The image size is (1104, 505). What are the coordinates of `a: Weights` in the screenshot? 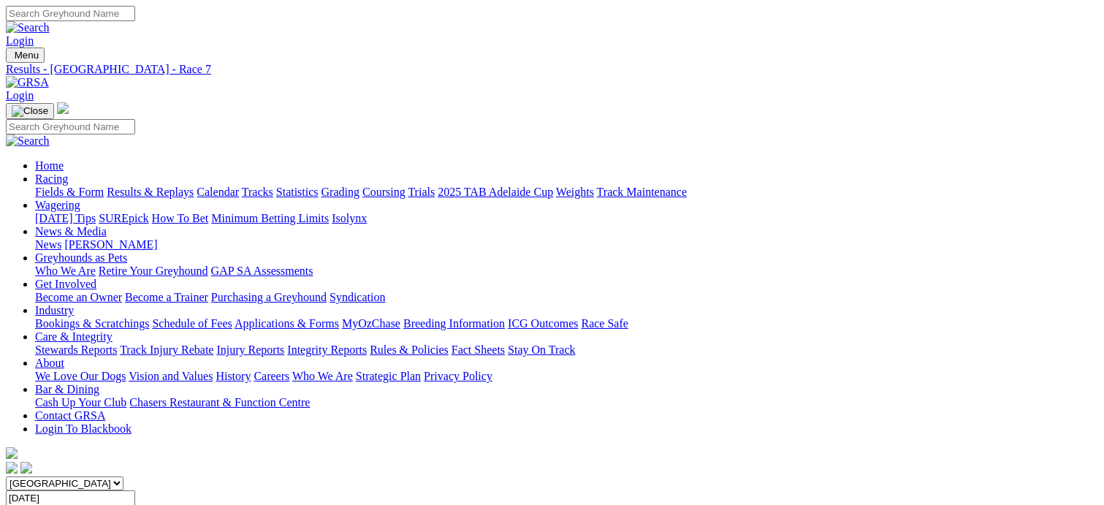 It's located at (575, 191).